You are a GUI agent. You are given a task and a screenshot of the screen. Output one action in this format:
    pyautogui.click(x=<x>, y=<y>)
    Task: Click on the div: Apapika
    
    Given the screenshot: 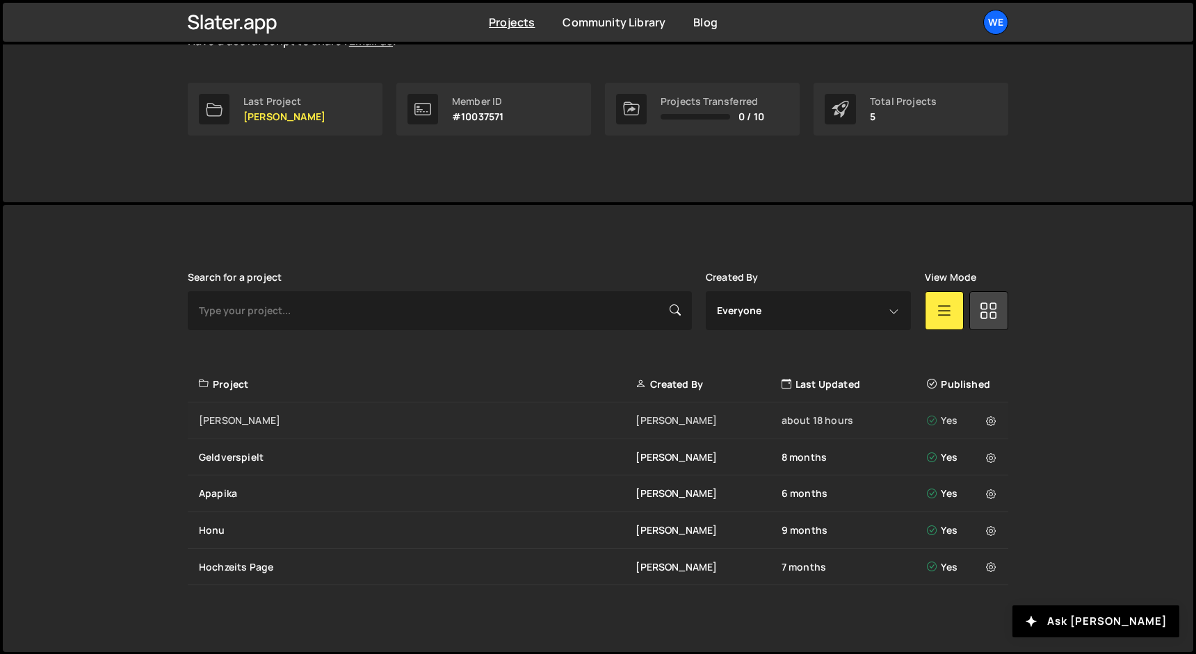 What is the action you would take?
    pyautogui.click(x=417, y=494)
    